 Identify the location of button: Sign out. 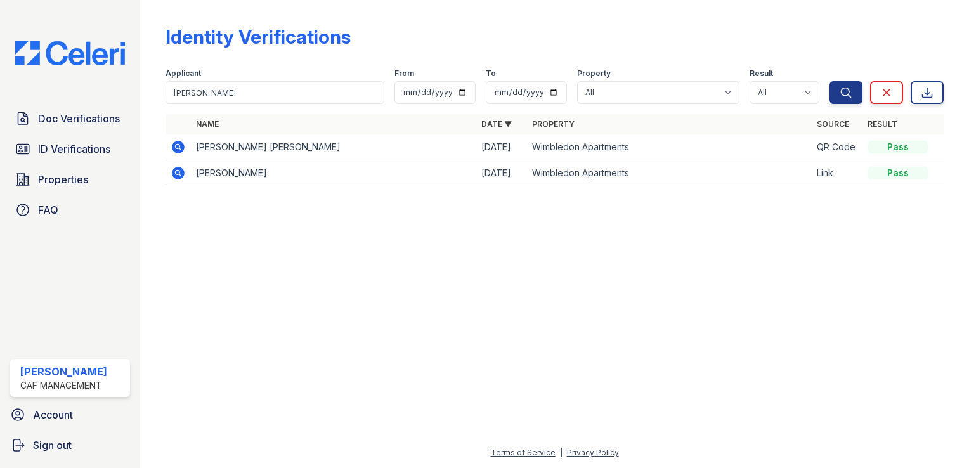
(70, 445).